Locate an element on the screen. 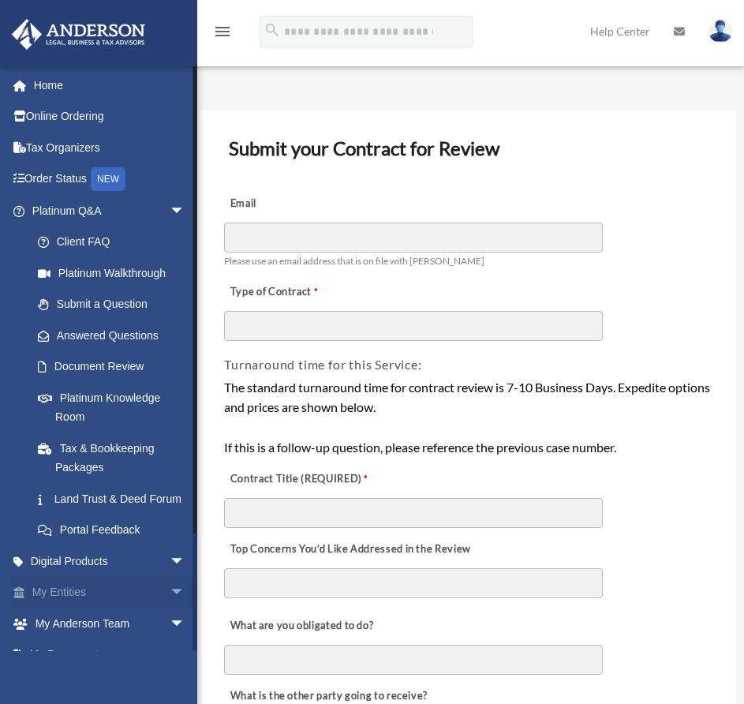 The height and width of the screenshot is (704, 744). i: search is located at coordinates (272, 30).